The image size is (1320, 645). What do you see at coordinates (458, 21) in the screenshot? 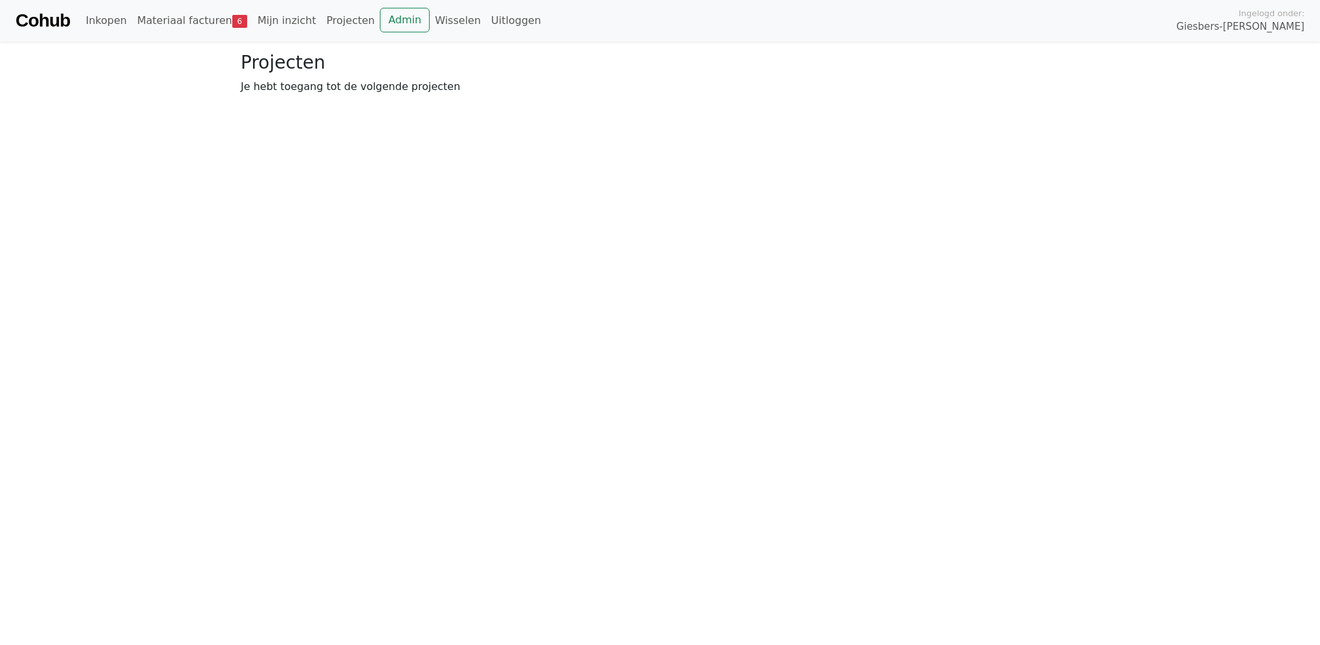
I see `a: Wisselen` at bounding box center [458, 21].